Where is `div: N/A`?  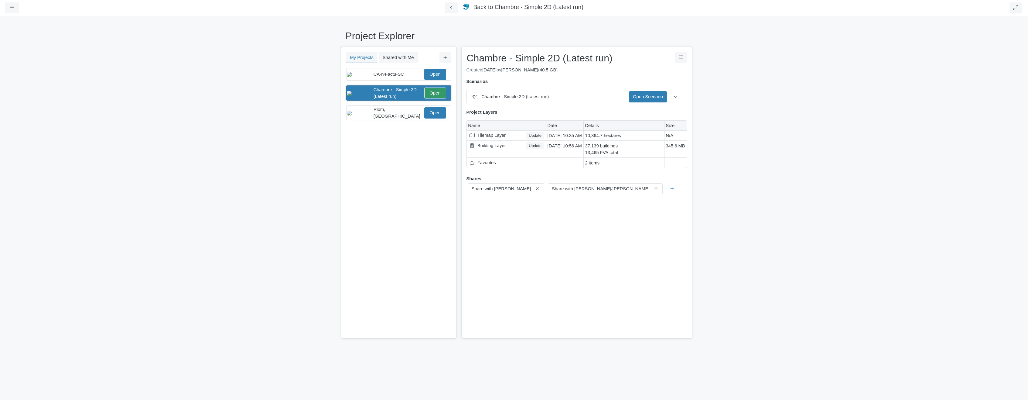
div: N/A is located at coordinates (675, 136).